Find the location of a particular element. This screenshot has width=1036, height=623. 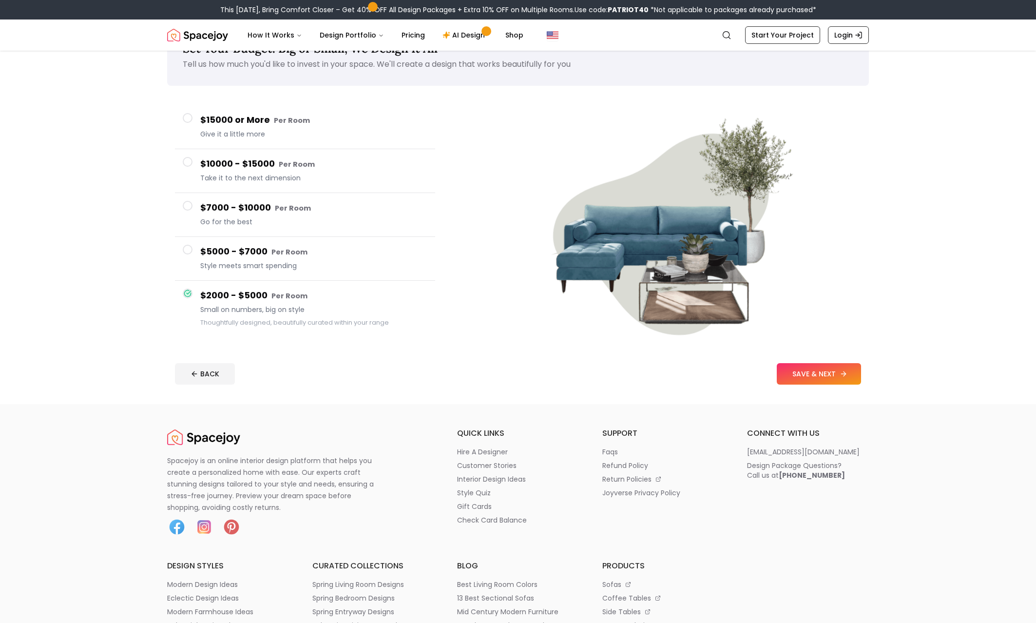

h6: connect with us is located at coordinates (808, 433).